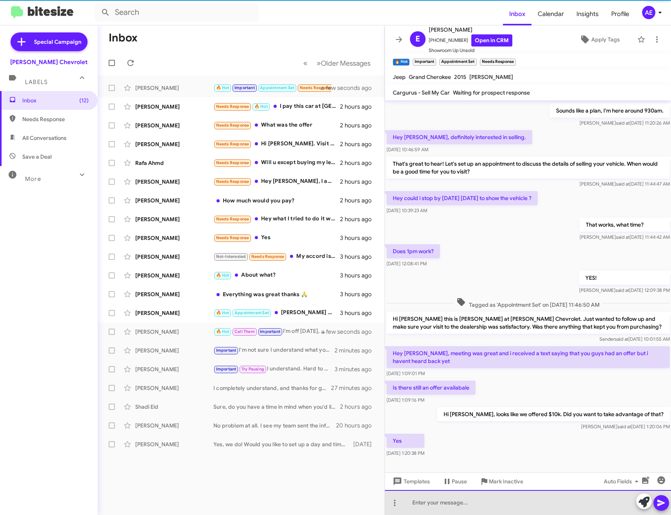 The height and width of the screenshot is (515, 671). I want to click on div: My accord is flawless, so click(277, 256).